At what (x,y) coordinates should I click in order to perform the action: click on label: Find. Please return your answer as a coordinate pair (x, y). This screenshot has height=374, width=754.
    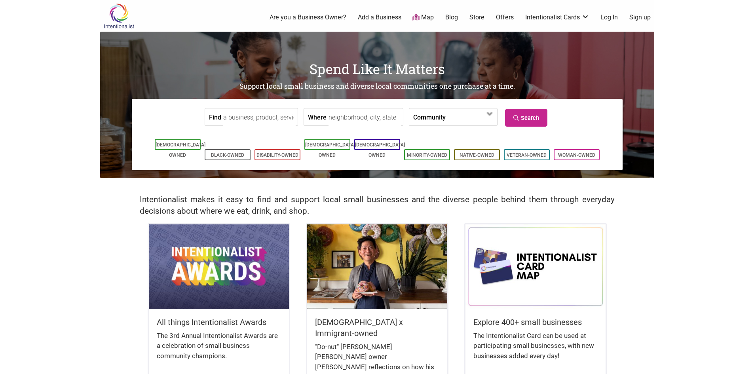
    Looking at the image, I should click on (215, 117).